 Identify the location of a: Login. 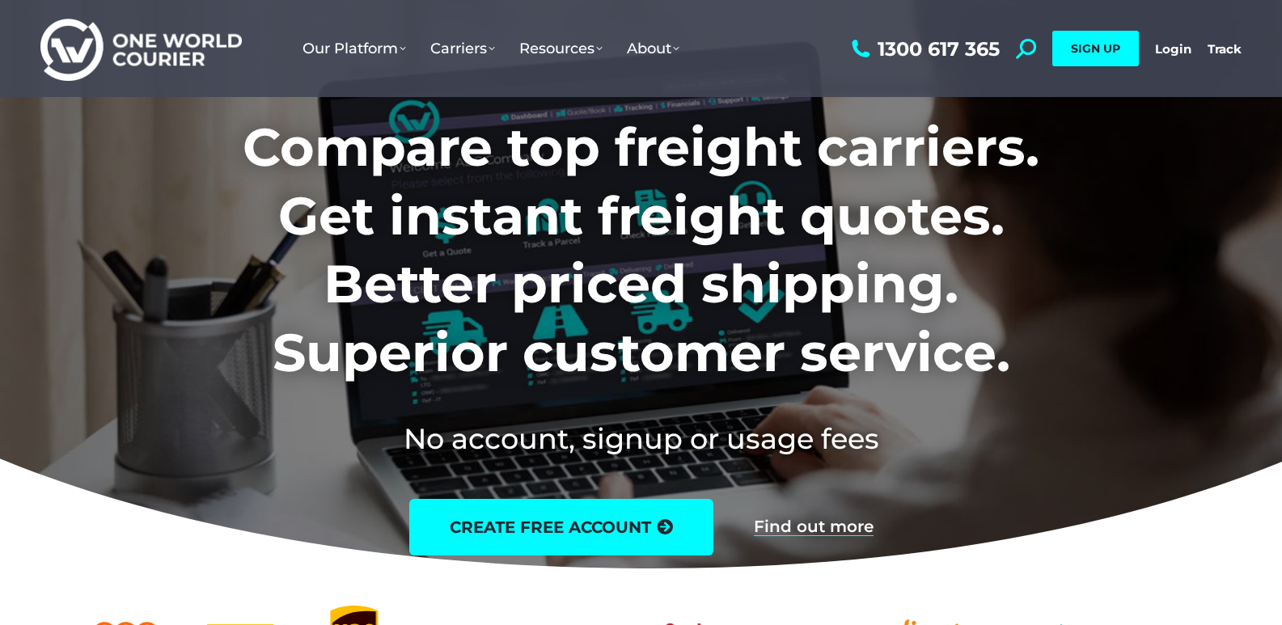
(1173, 49).